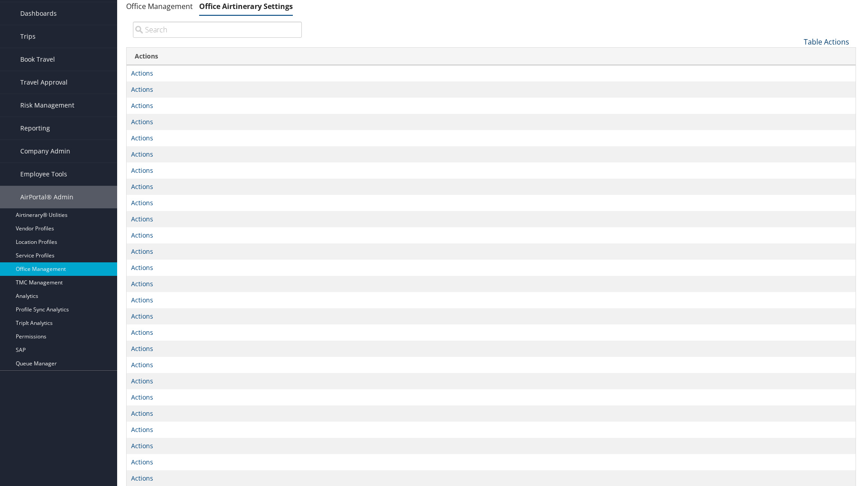 The image size is (865, 486). I want to click on span: Book Travel, so click(37, 59).